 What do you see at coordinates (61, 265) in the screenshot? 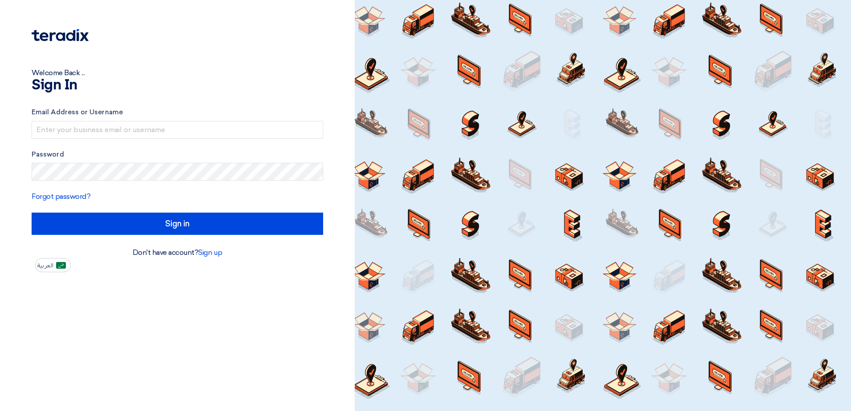
I see `img: ar-AR.png` at bounding box center [61, 265].